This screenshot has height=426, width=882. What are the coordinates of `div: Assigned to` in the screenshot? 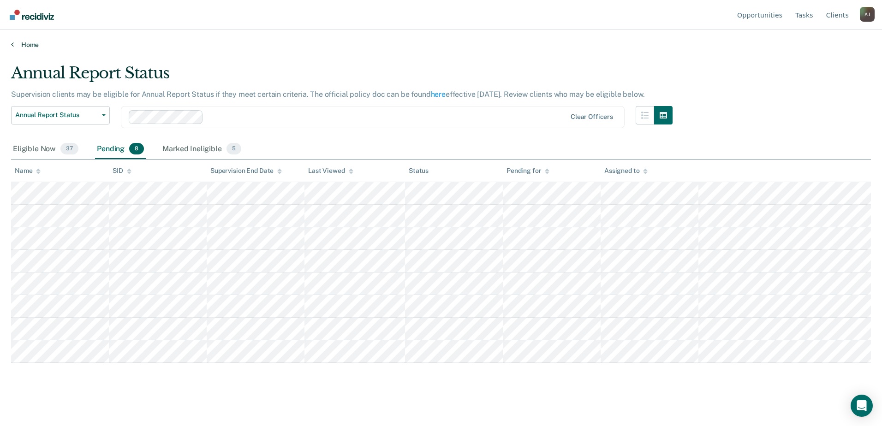 It's located at (626, 171).